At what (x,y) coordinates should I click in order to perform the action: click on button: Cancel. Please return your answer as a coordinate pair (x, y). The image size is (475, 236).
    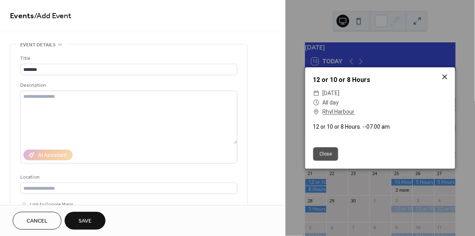
    Looking at the image, I should click on (37, 221).